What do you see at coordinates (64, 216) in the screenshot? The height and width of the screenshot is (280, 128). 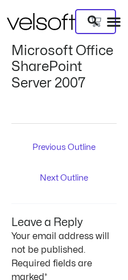 I see `h3: Leave a Reply` at bounding box center [64, 216].